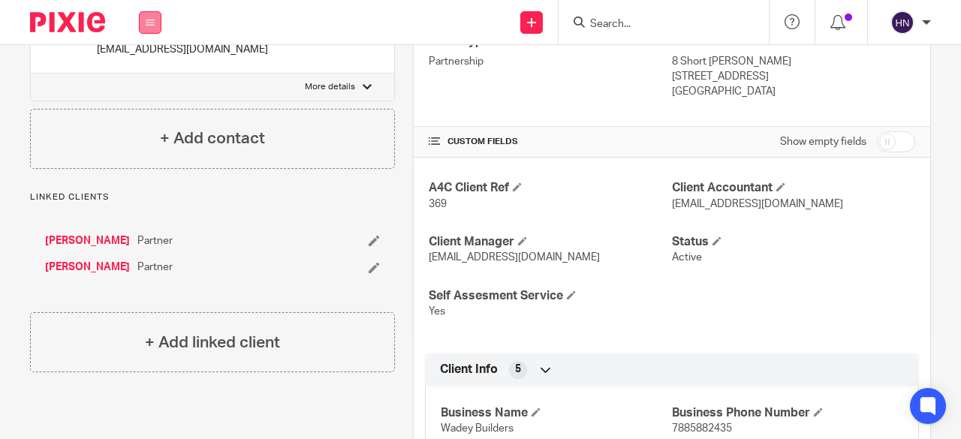  I want to click on h4: Client Manager, so click(550, 242).